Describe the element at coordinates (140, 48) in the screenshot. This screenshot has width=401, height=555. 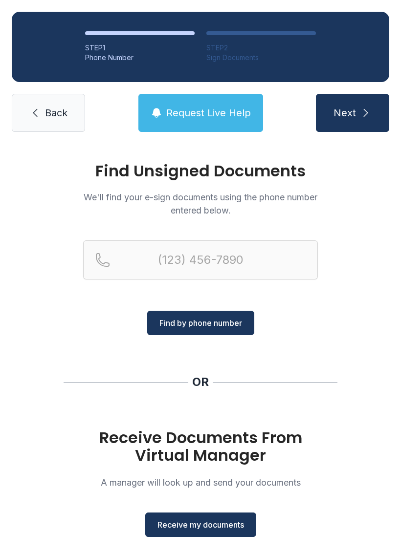
I see `div: STEP 1` at that location.